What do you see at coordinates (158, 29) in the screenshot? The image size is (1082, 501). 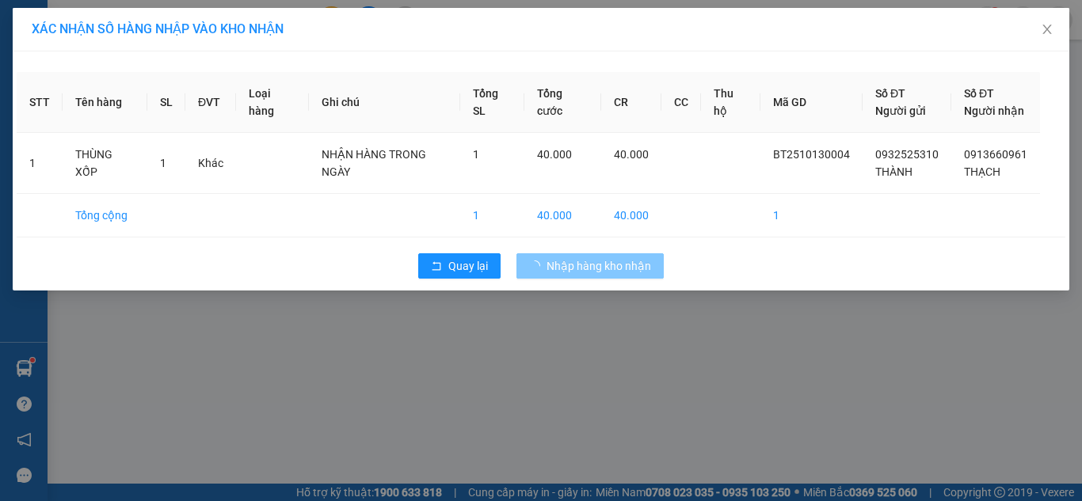 I see `span: XÁC NHẬN SỐ HÀNG NHẬP VÀO KHO NHẬN` at bounding box center [158, 29].